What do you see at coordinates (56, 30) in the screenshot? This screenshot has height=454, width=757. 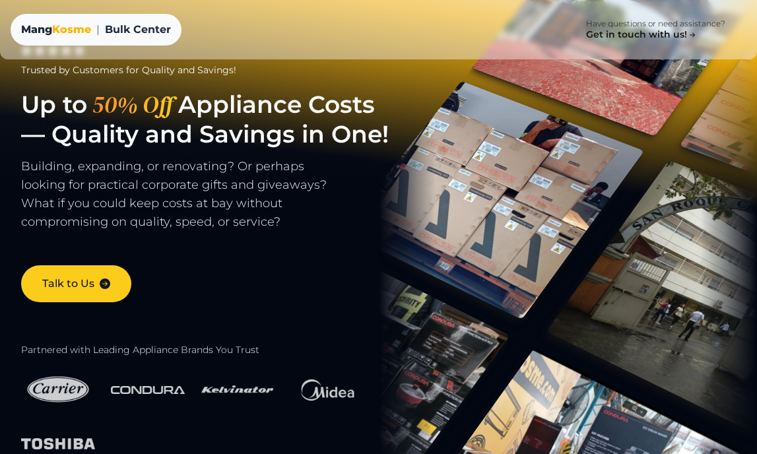 I see `div: Mang` at bounding box center [56, 30].